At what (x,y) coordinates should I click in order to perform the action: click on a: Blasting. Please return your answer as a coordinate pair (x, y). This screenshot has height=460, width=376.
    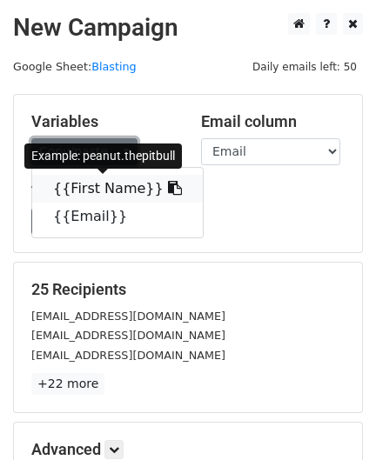
    Looking at the image, I should click on (113, 66).